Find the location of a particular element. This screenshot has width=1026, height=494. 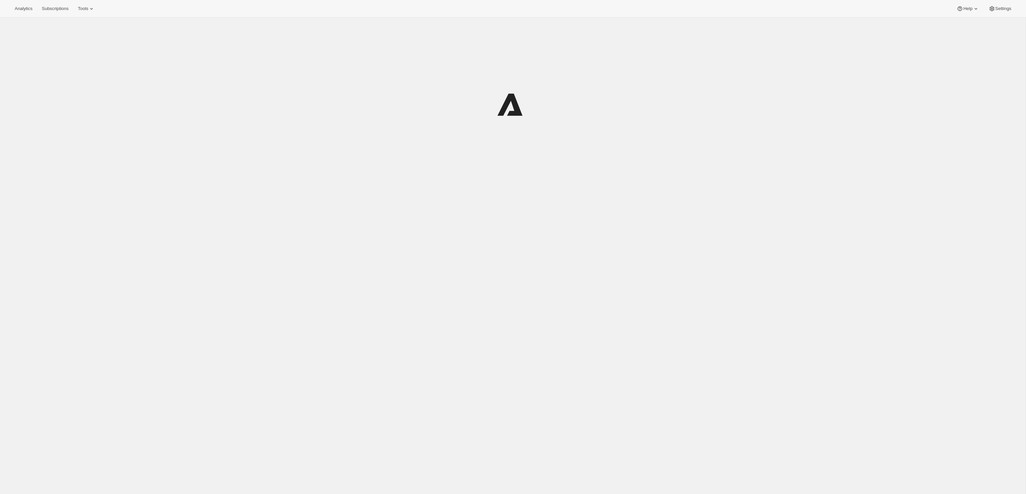

button: Subscriptions is located at coordinates (55, 9).